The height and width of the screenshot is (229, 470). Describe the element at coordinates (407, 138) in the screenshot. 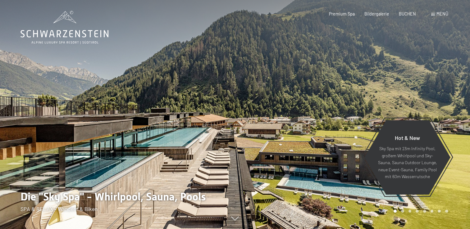

I see `span: Hot & New` at that location.